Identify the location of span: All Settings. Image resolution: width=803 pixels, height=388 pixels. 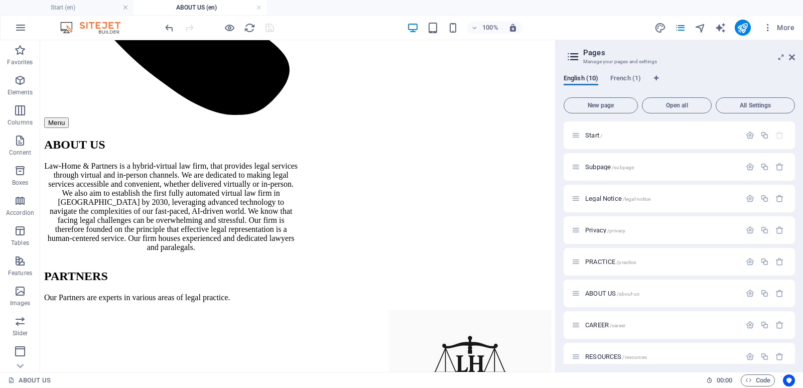
(755, 105).